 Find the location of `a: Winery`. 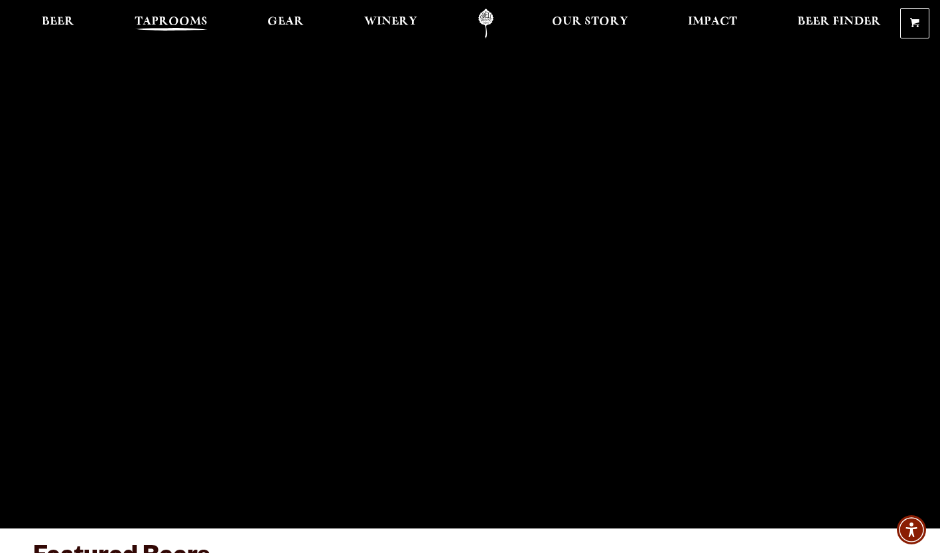

a: Winery is located at coordinates (391, 23).